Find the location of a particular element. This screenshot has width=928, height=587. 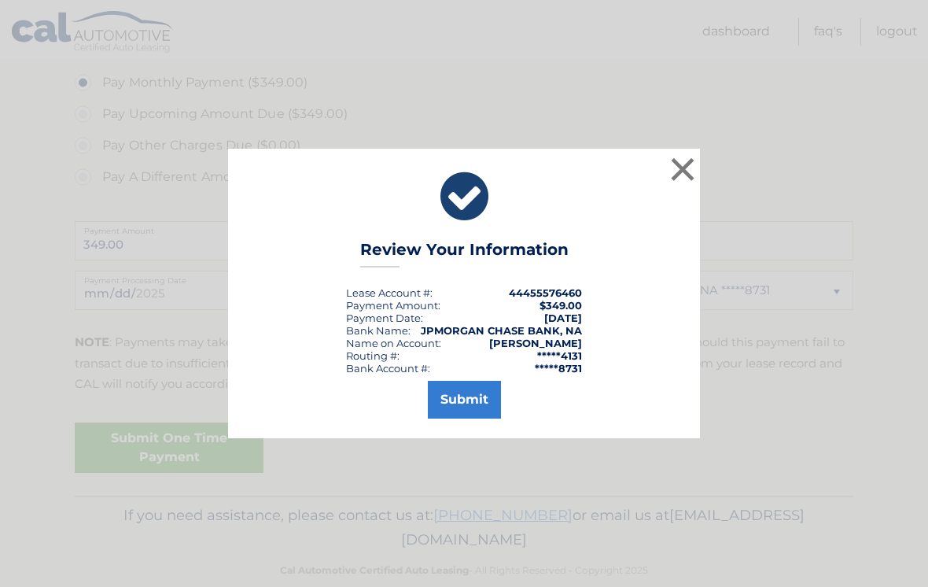

div: Lease Account #: is located at coordinates (389, 293).